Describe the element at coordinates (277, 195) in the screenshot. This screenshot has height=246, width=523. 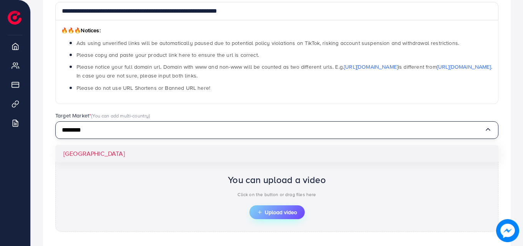
I see `p: Click on the button or drag files here` at that location.